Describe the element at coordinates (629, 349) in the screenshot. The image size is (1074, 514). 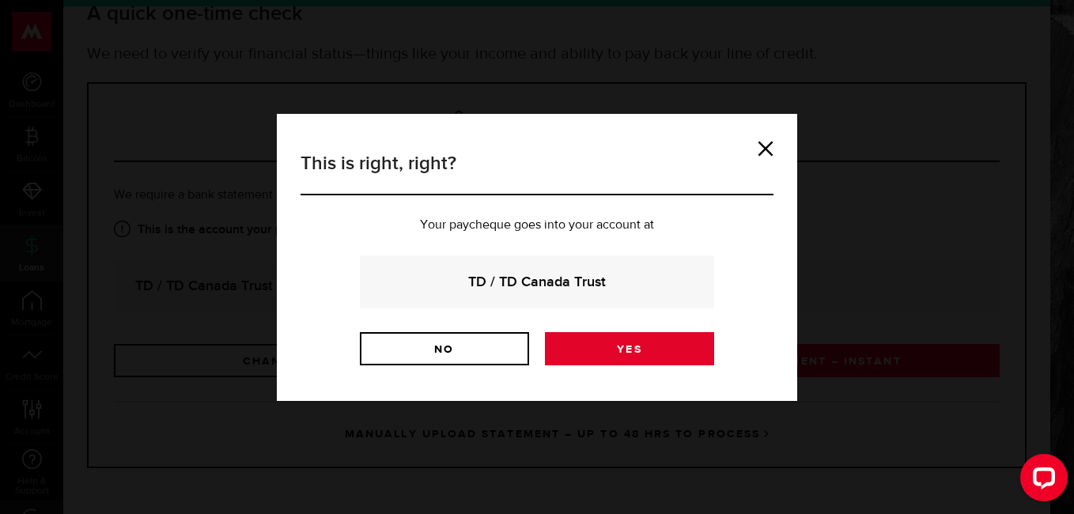
I see `a: Yes` at that location.